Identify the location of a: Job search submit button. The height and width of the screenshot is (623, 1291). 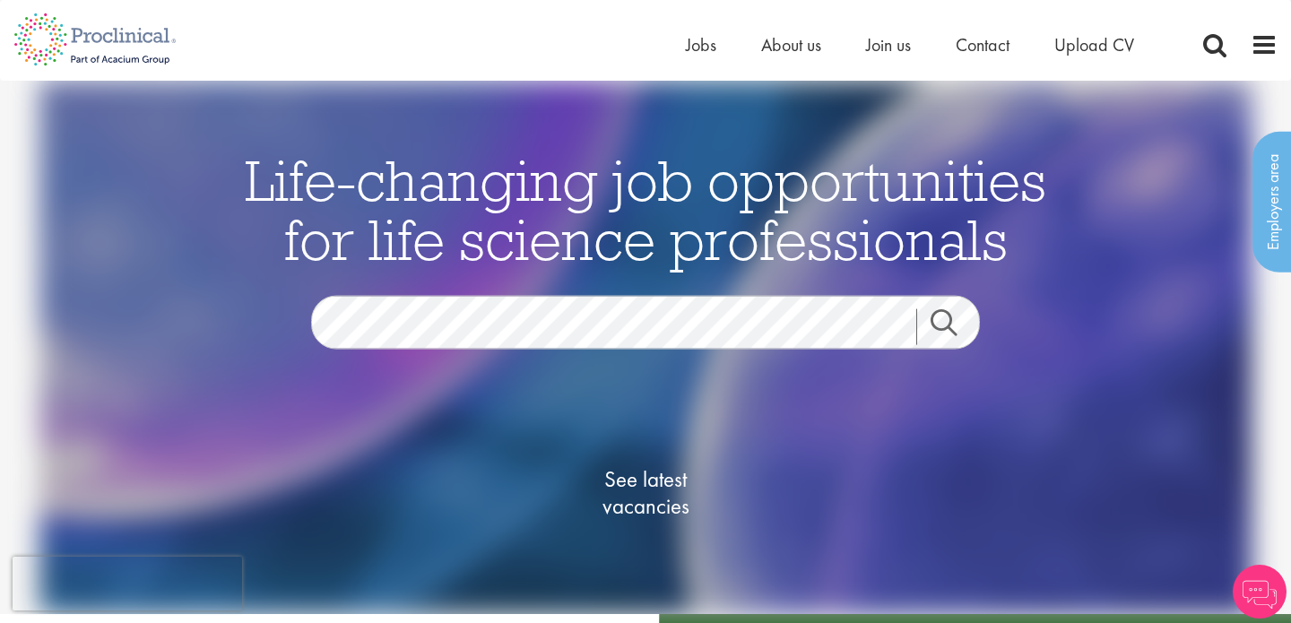
(955, 327).